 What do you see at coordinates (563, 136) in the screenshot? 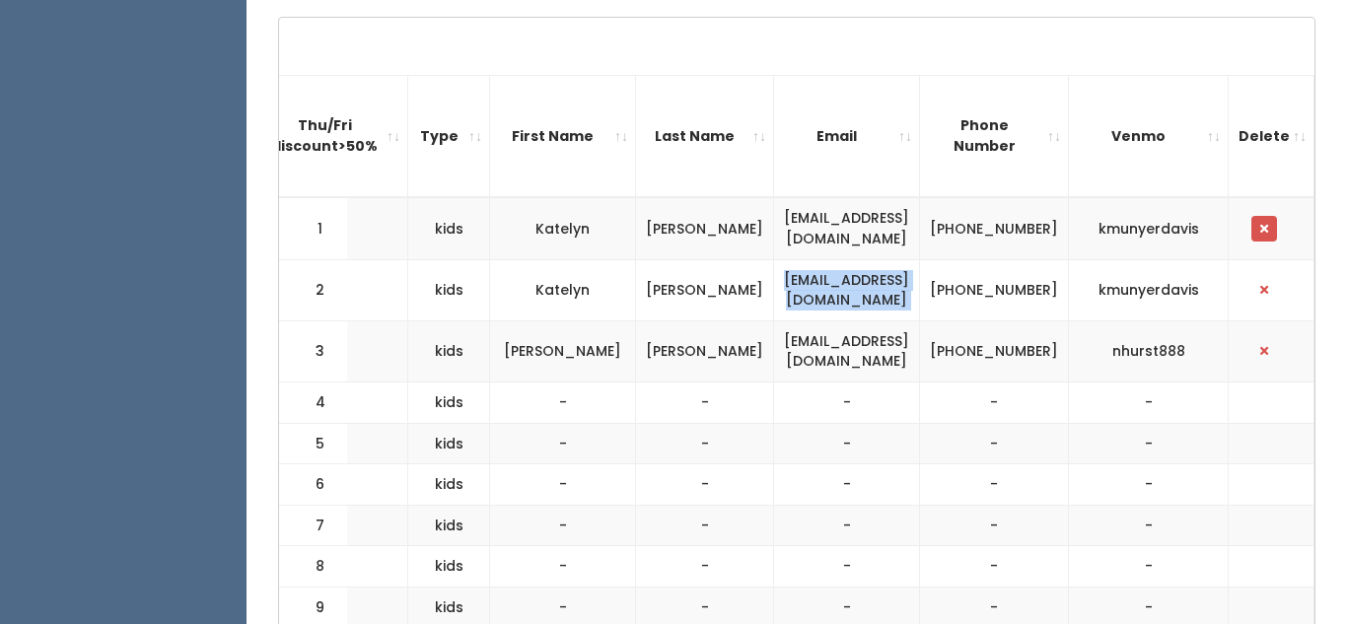
I see `th: First Name: activate to sort column ascending` at bounding box center [563, 136].